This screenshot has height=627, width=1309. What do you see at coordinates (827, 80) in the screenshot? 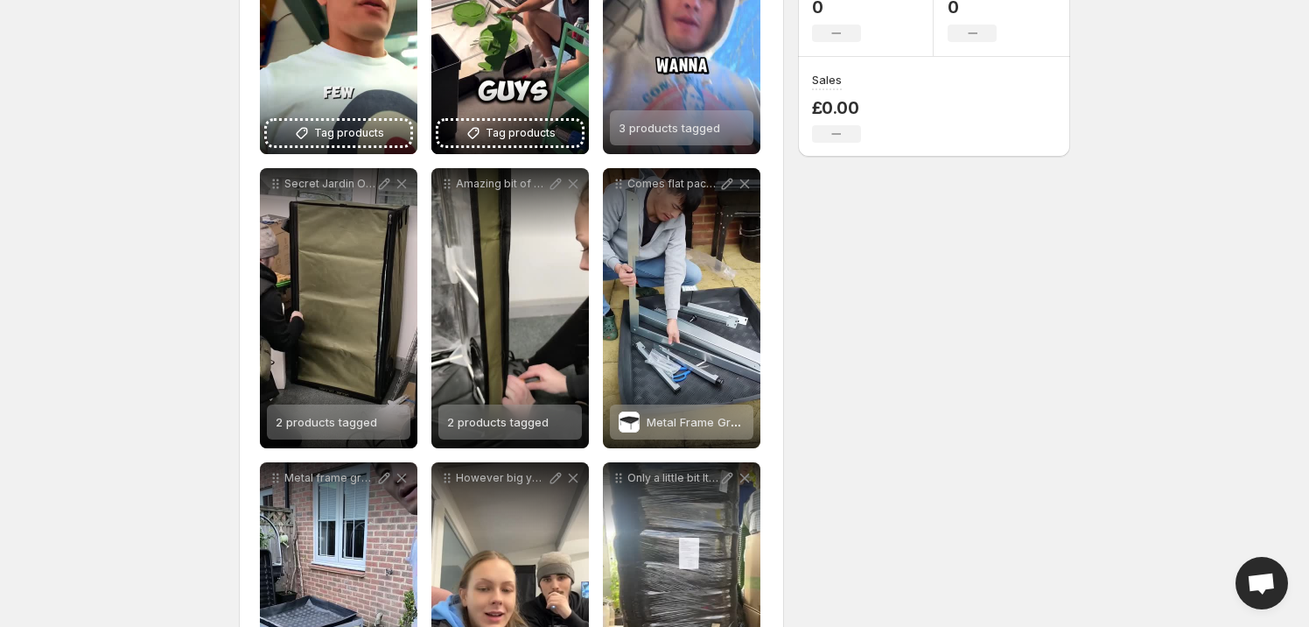
I see `h3: Sales` at bounding box center [827, 80].